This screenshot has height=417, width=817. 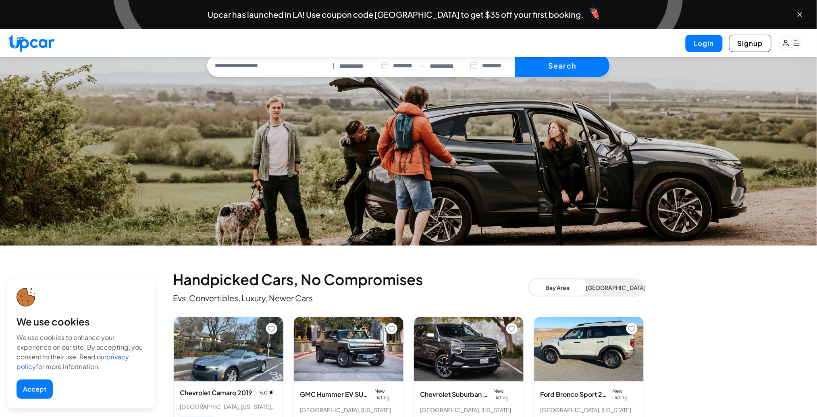 What do you see at coordinates (31, 43) in the screenshot?
I see `img: Upcar Logo` at bounding box center [31, 43].